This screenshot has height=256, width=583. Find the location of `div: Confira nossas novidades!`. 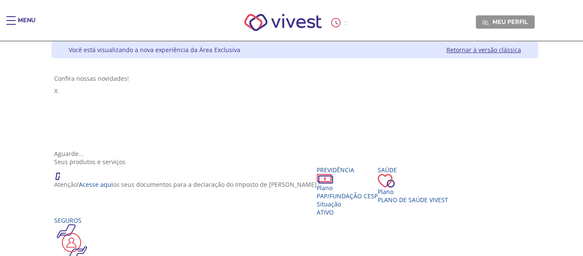

div: Confira nossas novidades! is located at coordinates (295, 78).